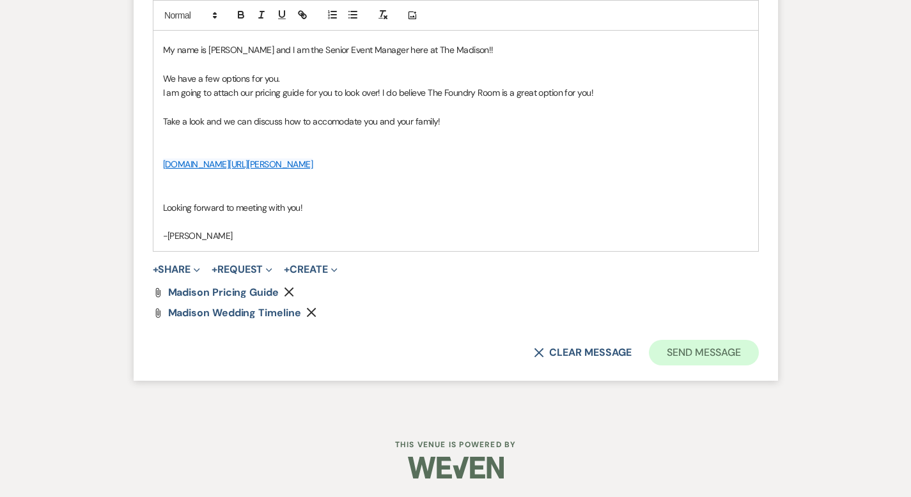 The height and width of the screenshot is (497, 911). I want to click on button: Share, so click(176, 270).